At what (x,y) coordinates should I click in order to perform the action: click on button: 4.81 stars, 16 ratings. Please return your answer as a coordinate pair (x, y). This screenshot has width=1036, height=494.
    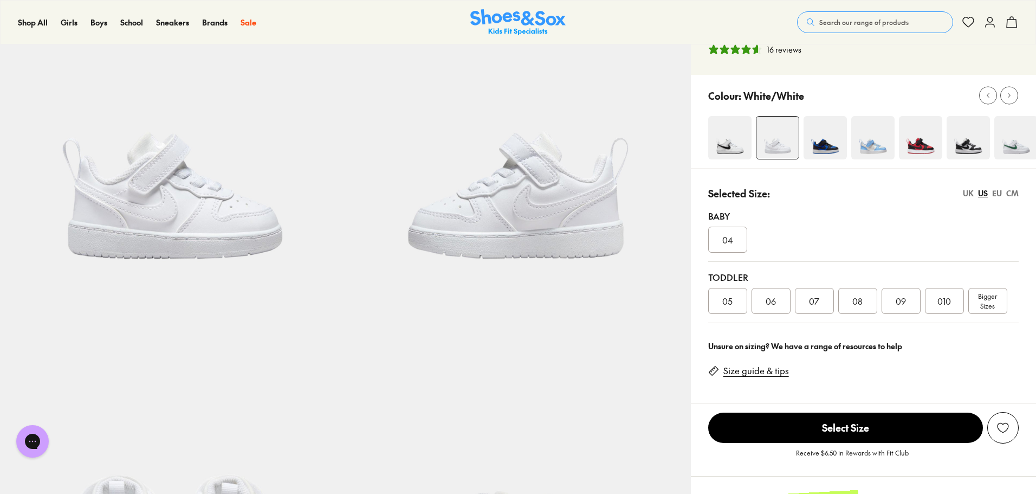
    Looking at the image, I should click on (755, 49).